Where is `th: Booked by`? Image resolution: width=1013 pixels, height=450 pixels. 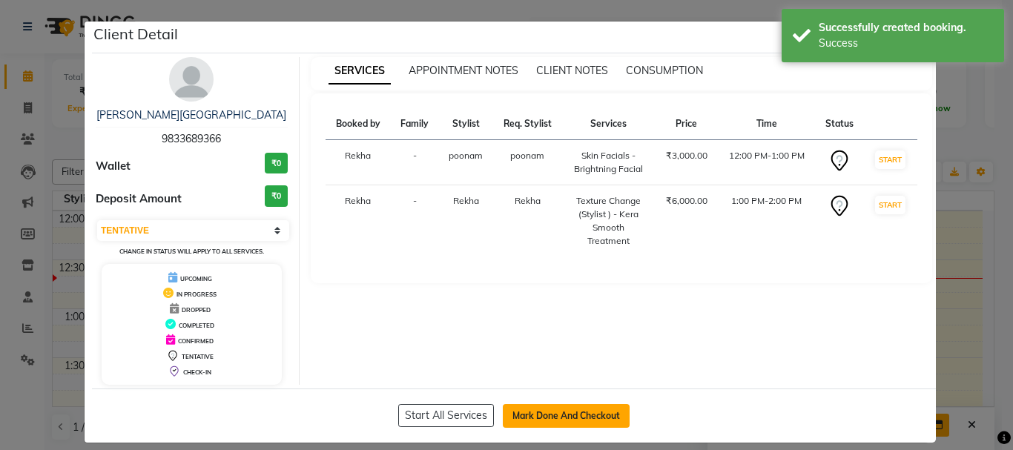 th: Booked by is located at coordinates (358, 124).